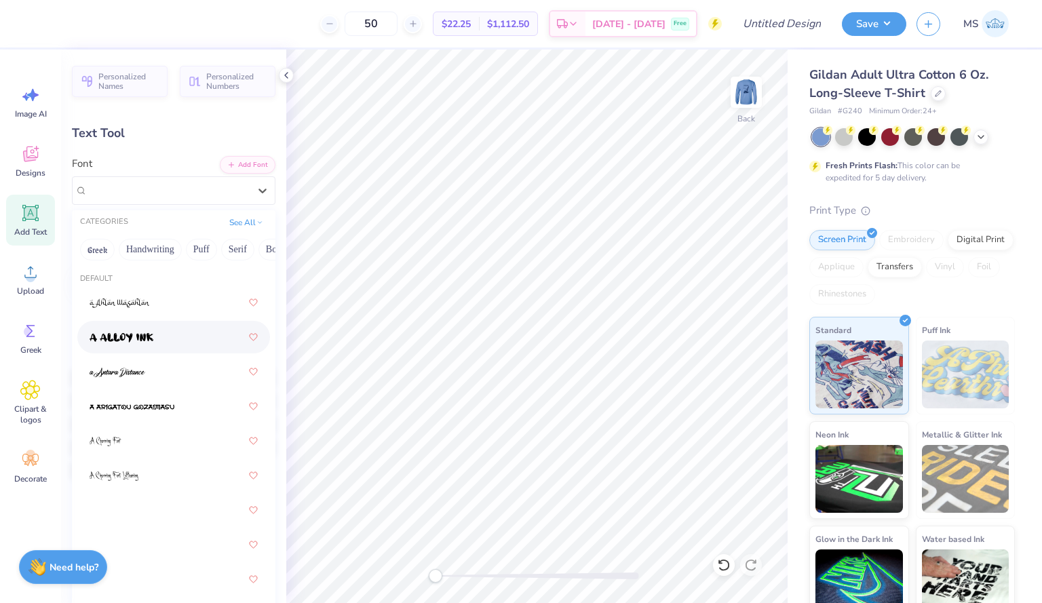  What do you see at coordinates (854, 539) in the screenshot?
I see `span: Glow in the Dark Ink` at bounding box center [854, 539].